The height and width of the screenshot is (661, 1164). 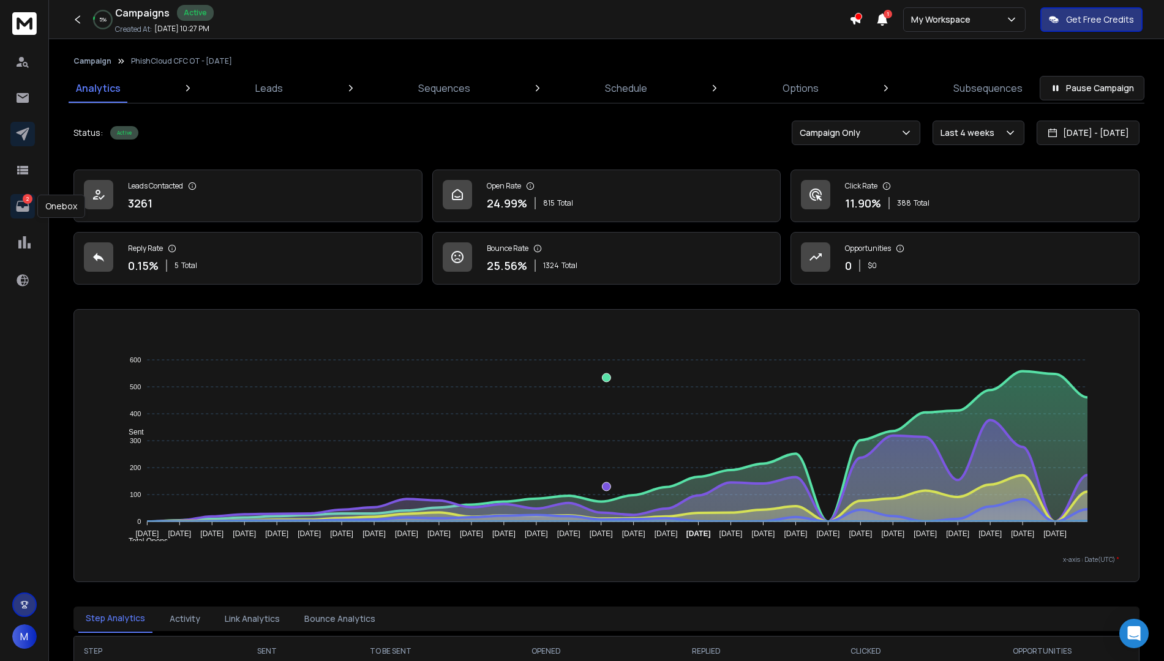 I want to click on p: 25.56 %, so click(x=507, y=266).